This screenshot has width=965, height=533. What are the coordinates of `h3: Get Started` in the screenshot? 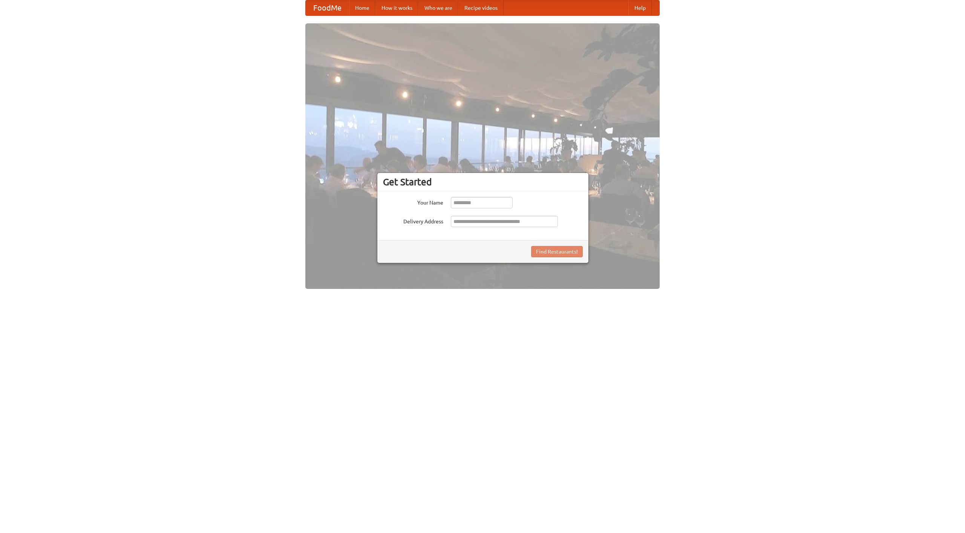 It's located at (483, 182).